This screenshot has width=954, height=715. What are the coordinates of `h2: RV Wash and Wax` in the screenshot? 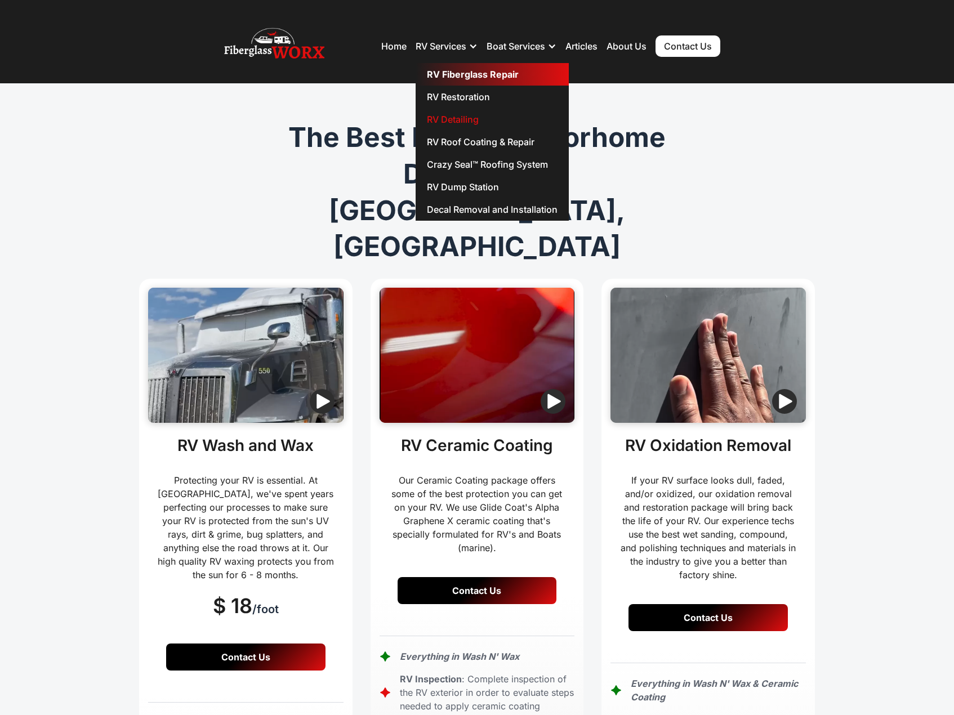 It's located at (246, 446).